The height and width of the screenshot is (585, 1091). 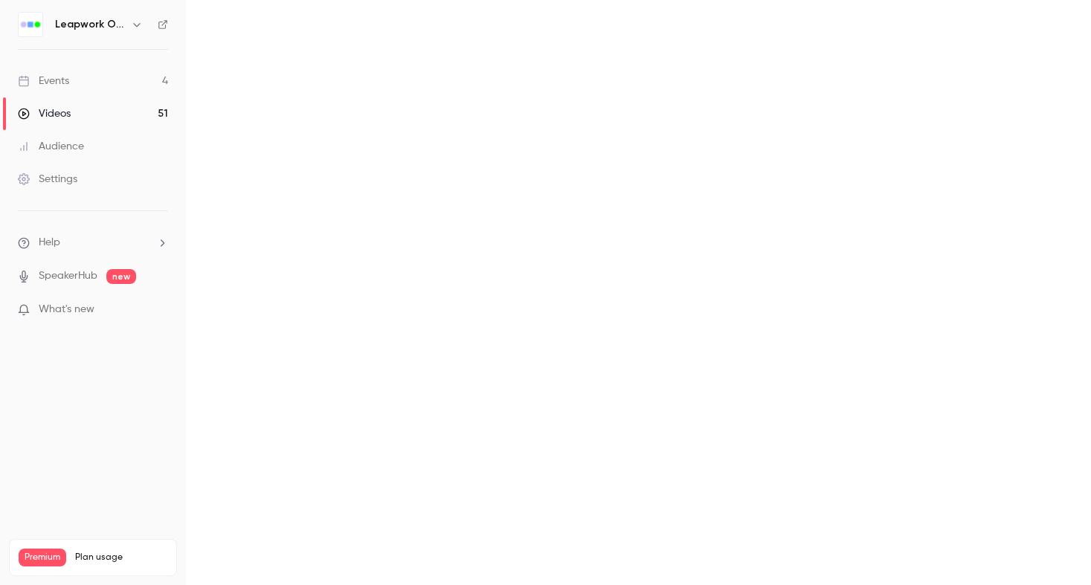 What do you see at coordinates (43, 81) in the screenshot?
I see `div: Events` at bounding box center [43, 81].